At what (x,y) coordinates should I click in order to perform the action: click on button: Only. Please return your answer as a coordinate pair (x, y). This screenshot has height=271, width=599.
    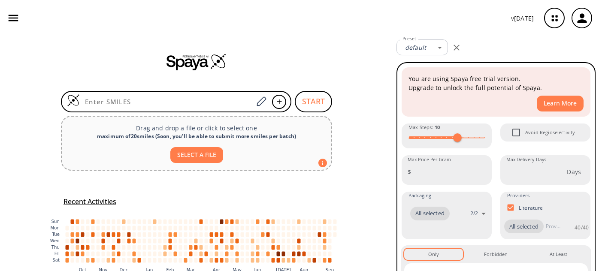
    Looking at the image, I should click on (434, 255).